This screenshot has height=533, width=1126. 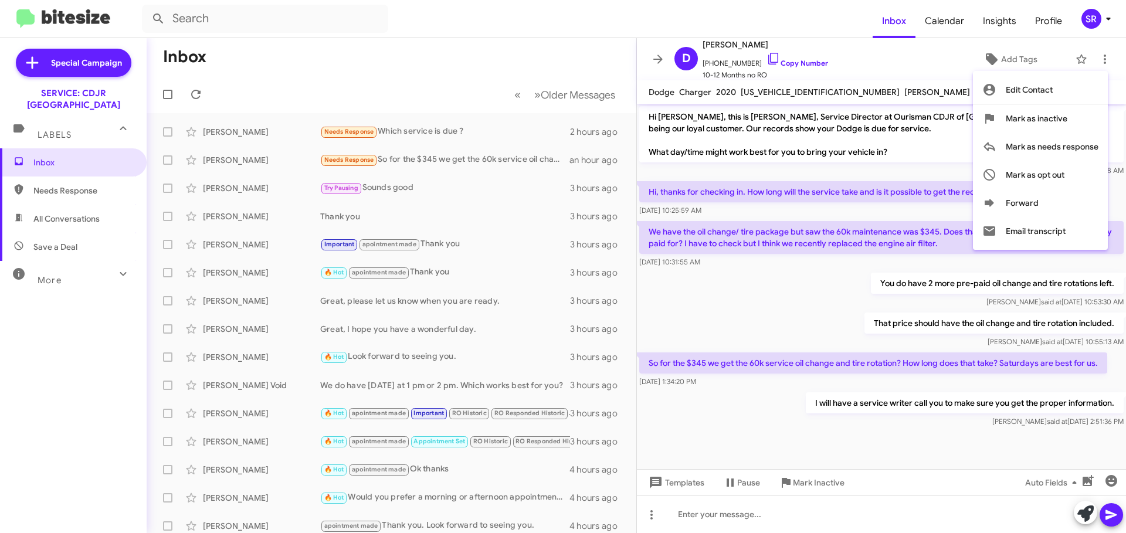 What do you see at coordinates (1036, 118) in the screenshot?
I see `span: Mark as inactive` at bounding box center [1036, 118].